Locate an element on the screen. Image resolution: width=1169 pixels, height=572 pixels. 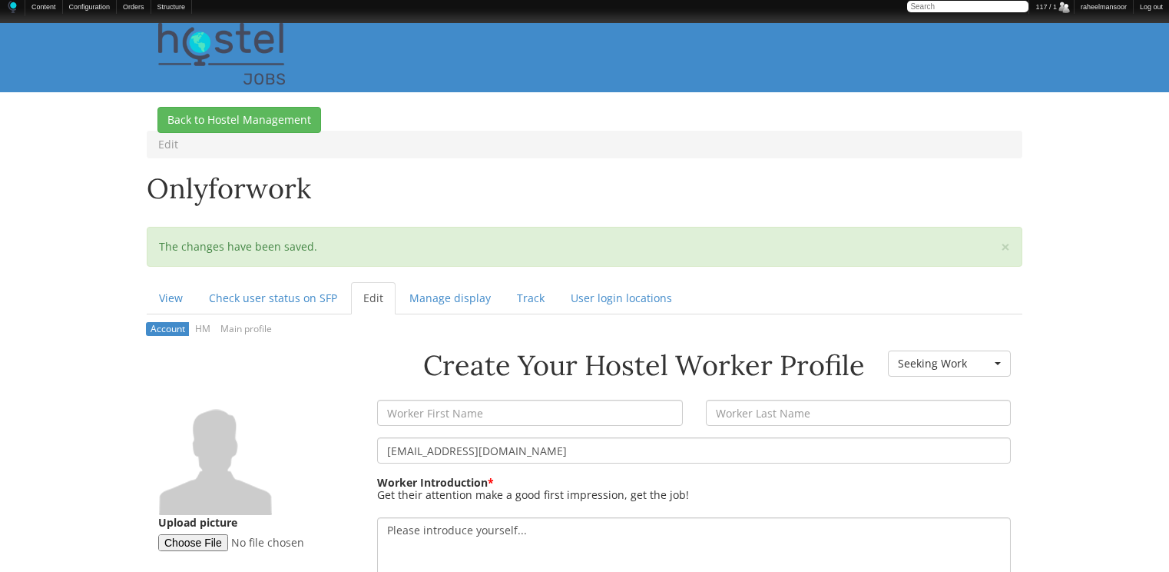
span: This field is required. is located at coordinates (491, 482).